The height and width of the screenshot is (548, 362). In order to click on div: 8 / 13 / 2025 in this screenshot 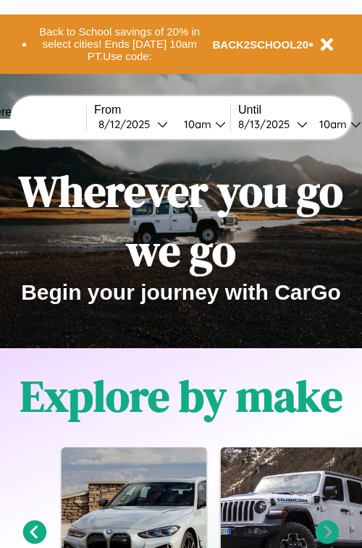, I will do `click(267, 124)`.